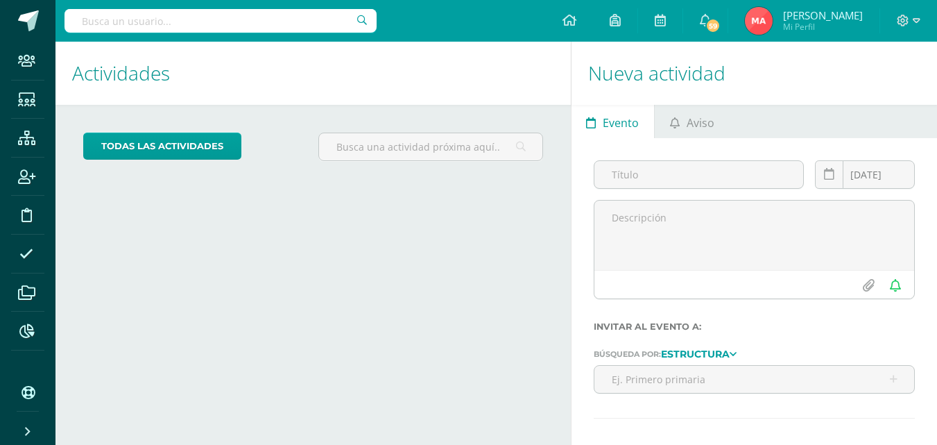  Describe the element at coordinates (221, 21) in the screenshot. I see `input: Busca un usuario...` at that location.